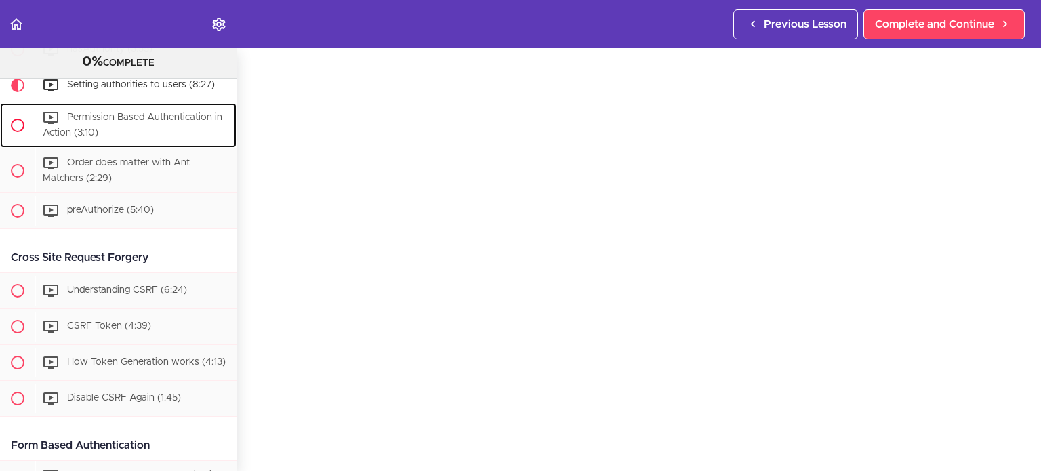 This screenshot has width=1041, height=471. I want to click on span: preAuthorize (5:40), so click(110, 211).